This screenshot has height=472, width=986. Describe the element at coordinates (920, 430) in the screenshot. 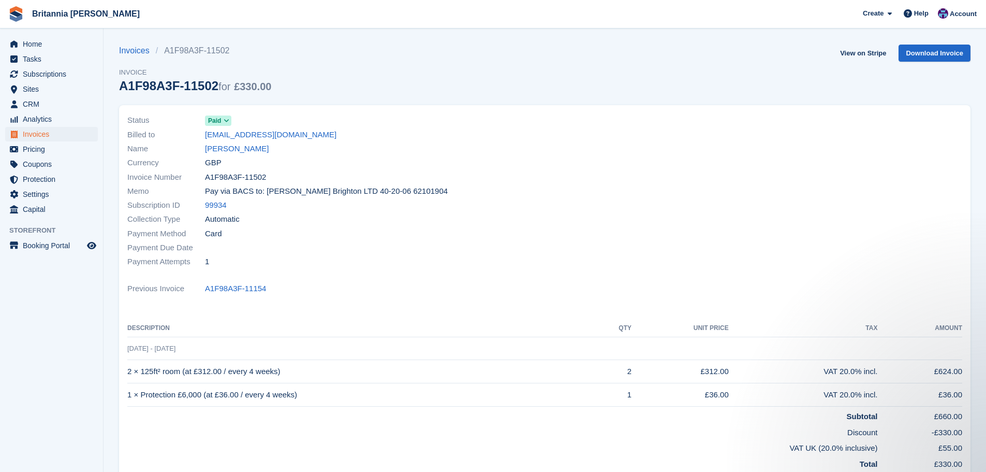

I see `td: -£330.00` at that location.